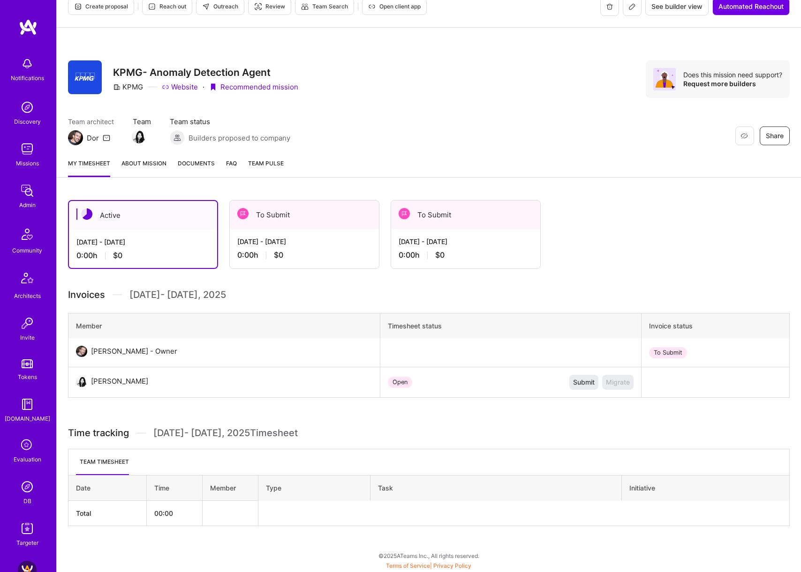 This screenshot has height=572, width=801. Describe the element at coordinates (220, 7) in the screenshot. I see `span: Outreach` at that location.